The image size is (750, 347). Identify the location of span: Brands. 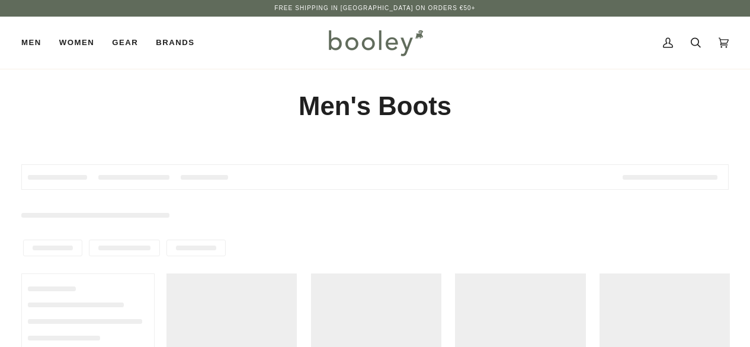
(175, 43).